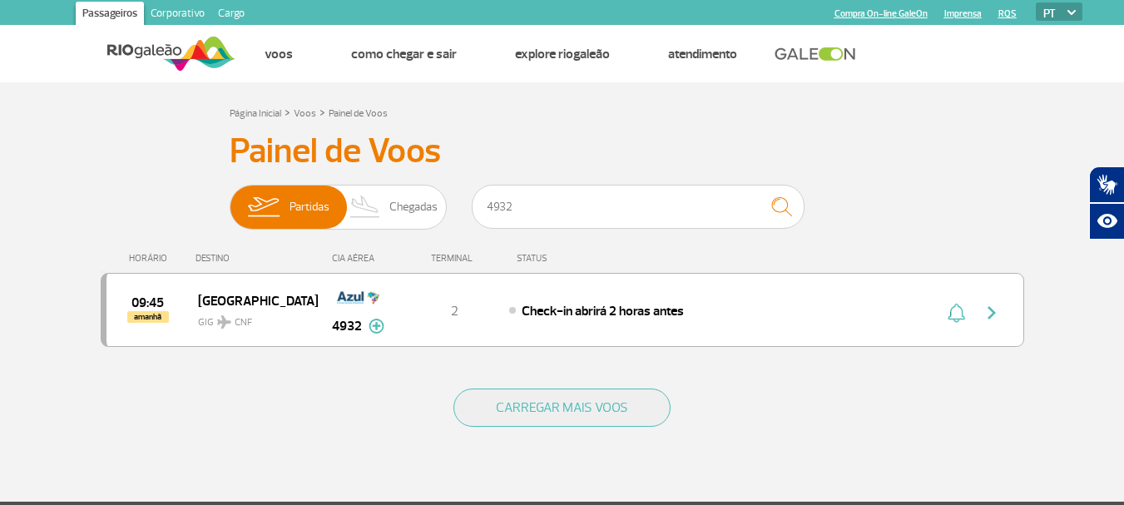 The height and width of the screenshot is (505, 1124). I want to click on a: Imprensa, so click(963, 13).